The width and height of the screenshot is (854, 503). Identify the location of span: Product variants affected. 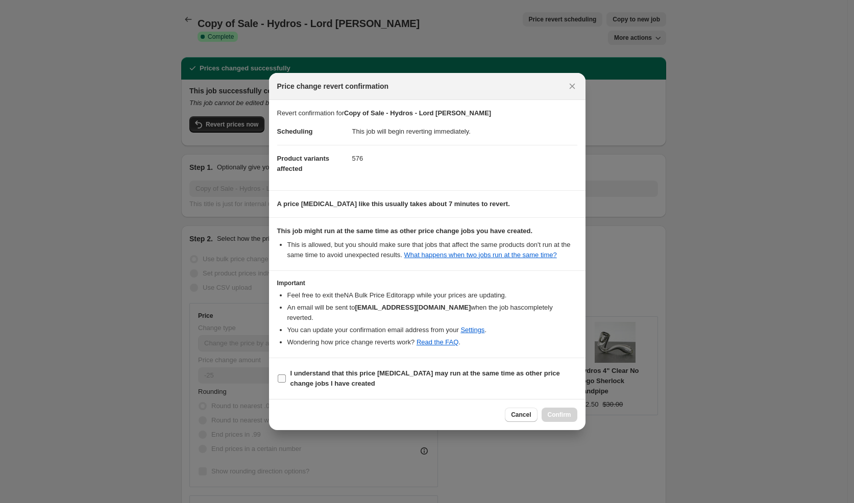
(303, 163).